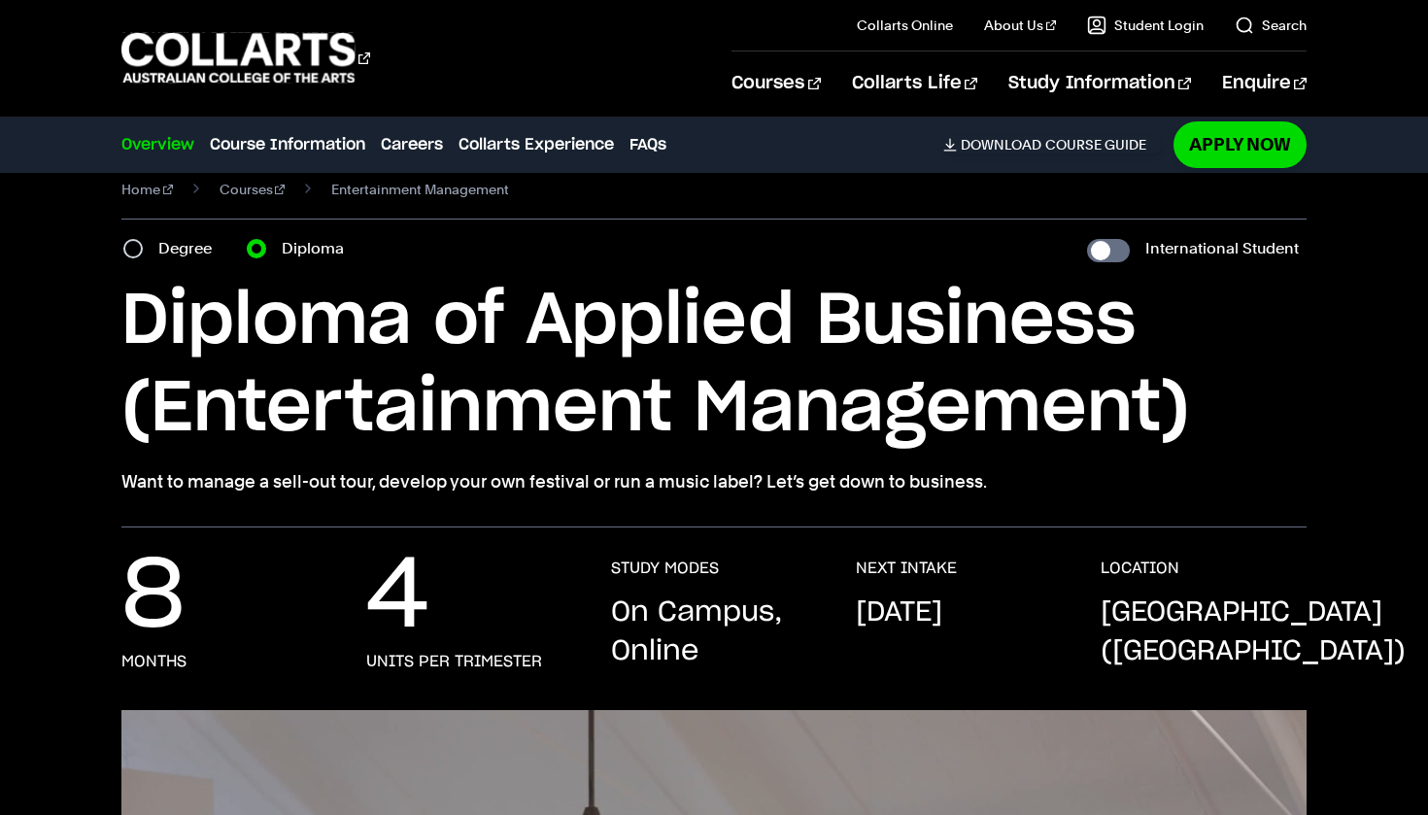 The width and height of the screenshot is (1428, 815). I want to click on div: Go to homepage, so click(246, 57).